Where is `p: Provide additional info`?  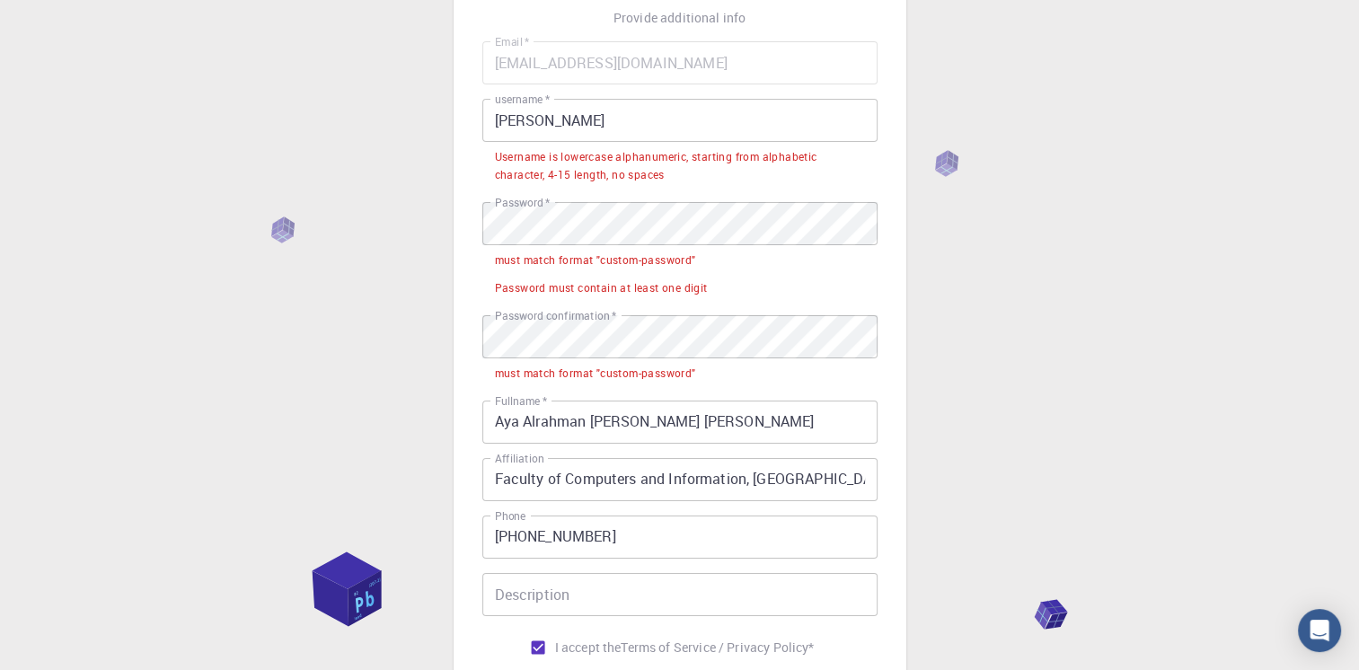 p: Provide additional info is located at coordinates (679, 18).